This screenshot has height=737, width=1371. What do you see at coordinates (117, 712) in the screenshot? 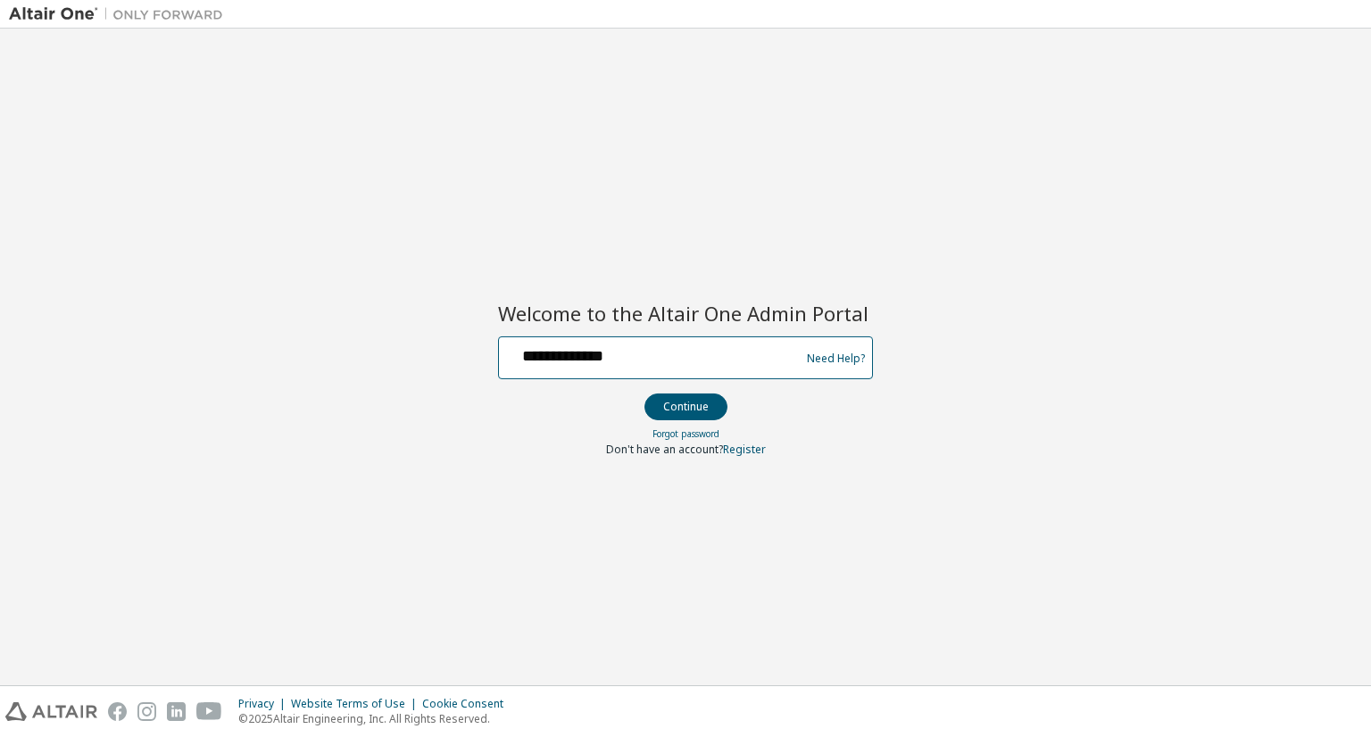
I see `img: facebook.svg` at bounding box center [117, 712].